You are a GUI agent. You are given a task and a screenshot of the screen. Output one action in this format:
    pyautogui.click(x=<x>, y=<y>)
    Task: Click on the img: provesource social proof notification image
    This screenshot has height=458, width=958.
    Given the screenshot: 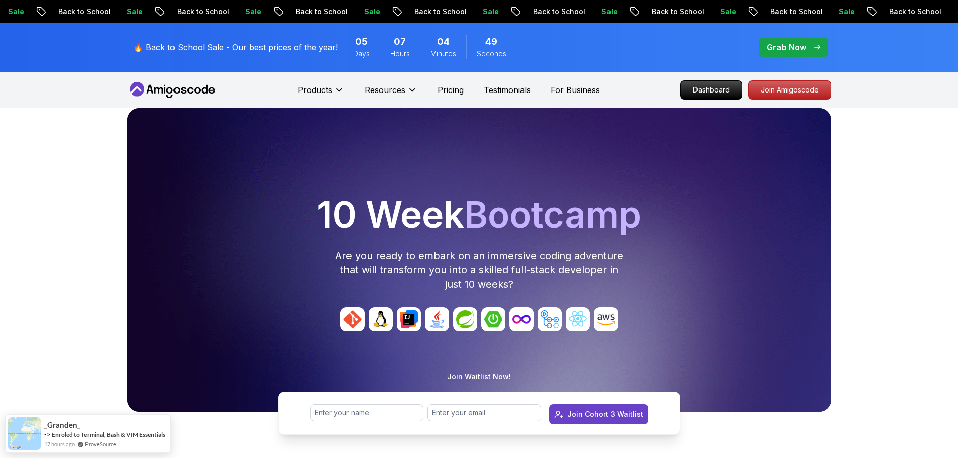 What is the action you would take?
    pyautogui.click(x=24, y=434)
    